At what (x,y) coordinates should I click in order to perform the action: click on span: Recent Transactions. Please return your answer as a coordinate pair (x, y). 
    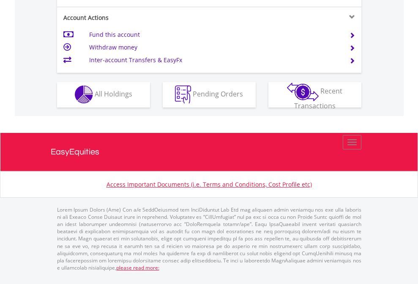
    Looking at the image, I should click on (319, 98).